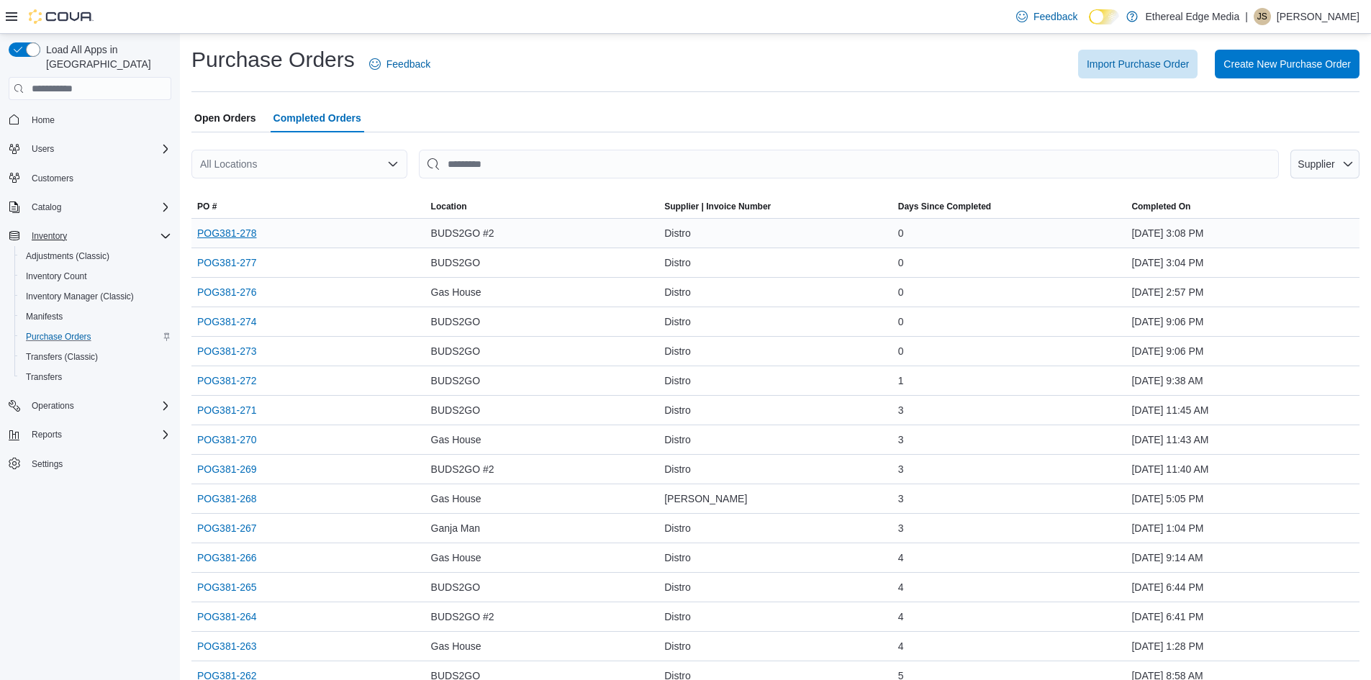  Describe the element at coordinates (96, 276) in the screenshot. I see `button: Inventory Count` at that location.